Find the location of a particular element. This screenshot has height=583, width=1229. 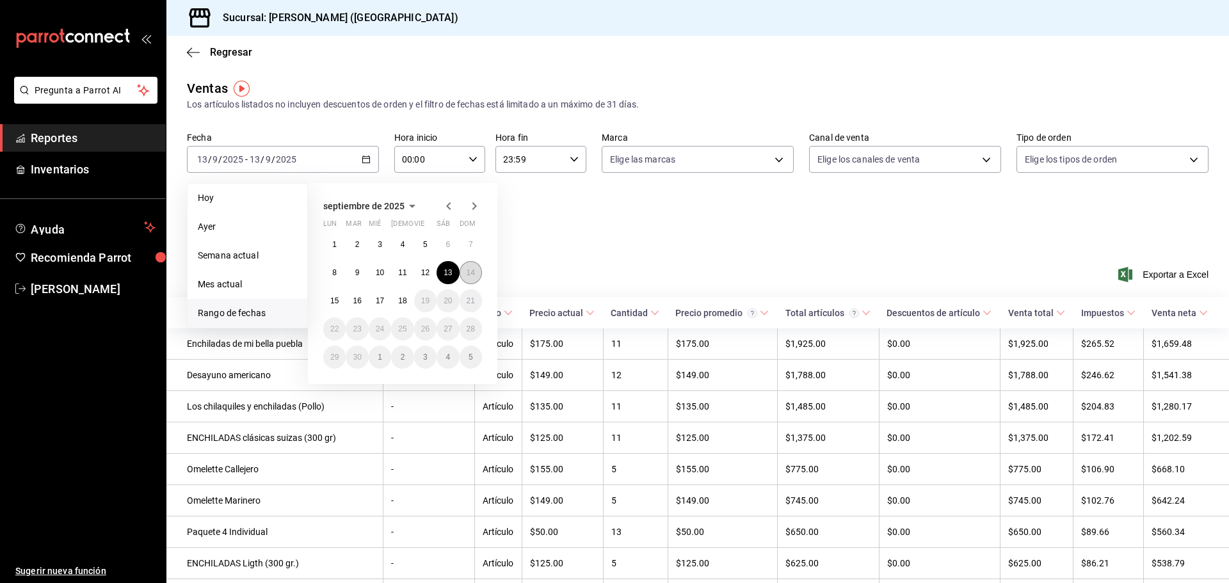

span: Elige las marcas is located at coordinates (643, 159).